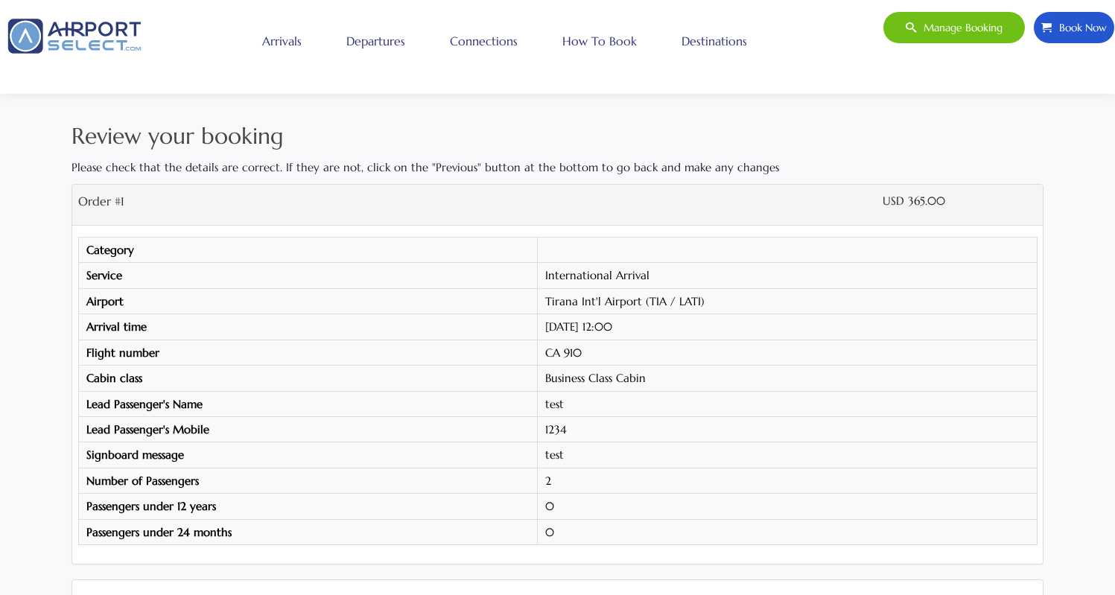  Describe the element at coordinates (1079, 28) in the screenshot. I see `span: Book Now` at that location.